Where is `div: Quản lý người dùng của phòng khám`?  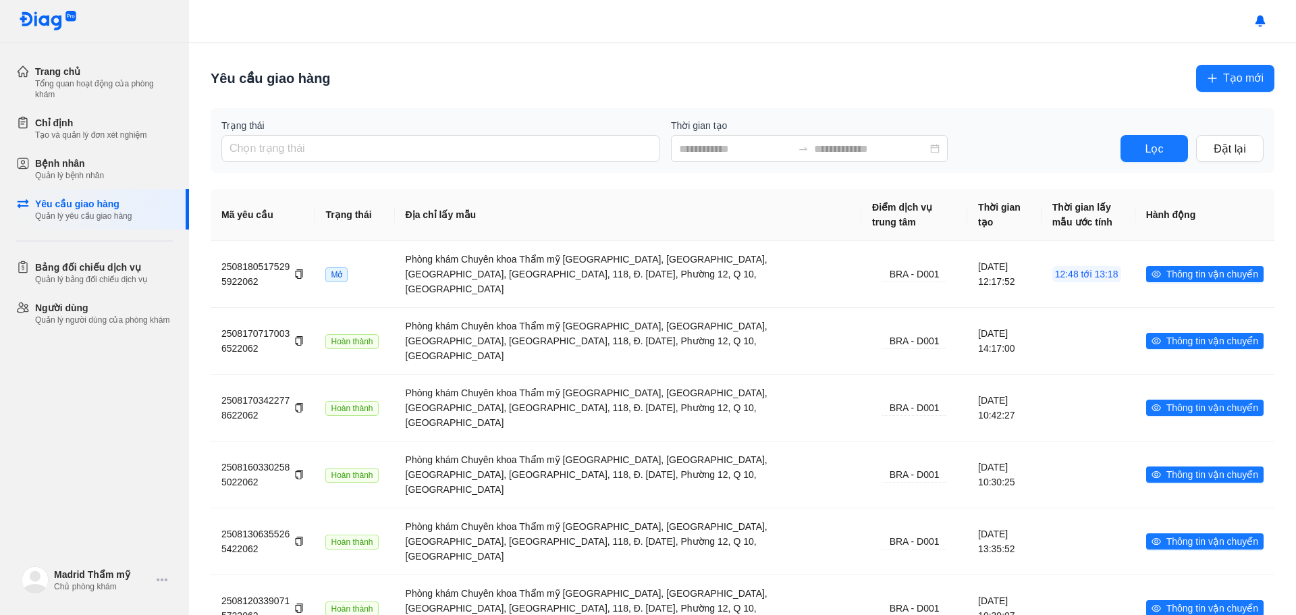 div: Quản lý người dùng của phòng khám is located at coordinates (102, 320).